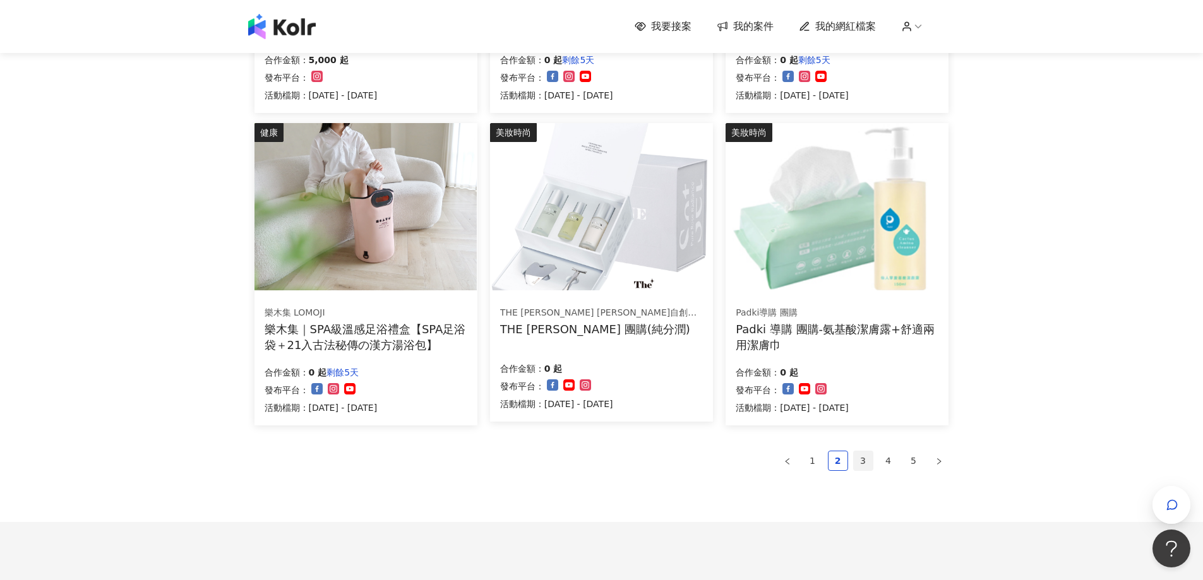  What do you see at coordinates (845, 27) in the screenshot?
I see `span: 我的網紅檔案` at bounding box center [845, 27].